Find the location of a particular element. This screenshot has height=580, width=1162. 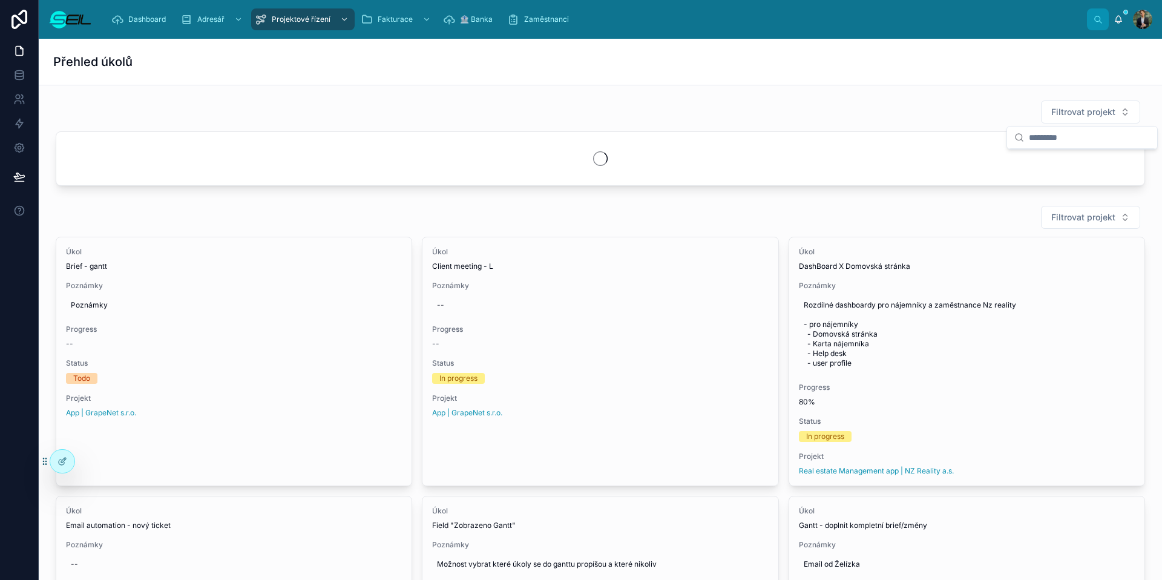

span: 80% is located at coordinates (966, 402).